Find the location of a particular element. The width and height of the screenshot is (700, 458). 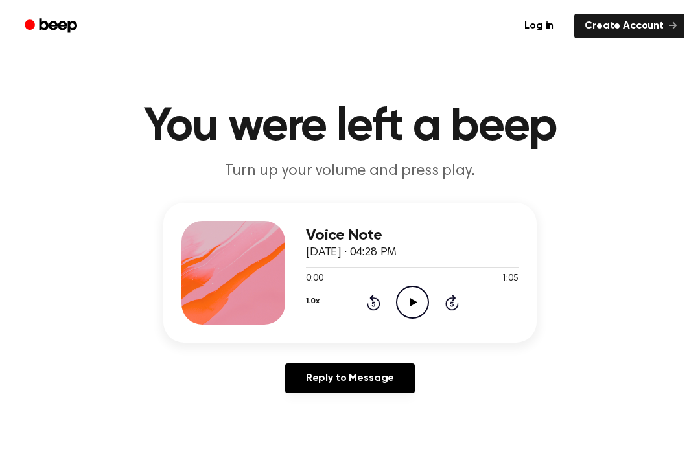

a: Reply to Message is located at coordinates (350, 378).